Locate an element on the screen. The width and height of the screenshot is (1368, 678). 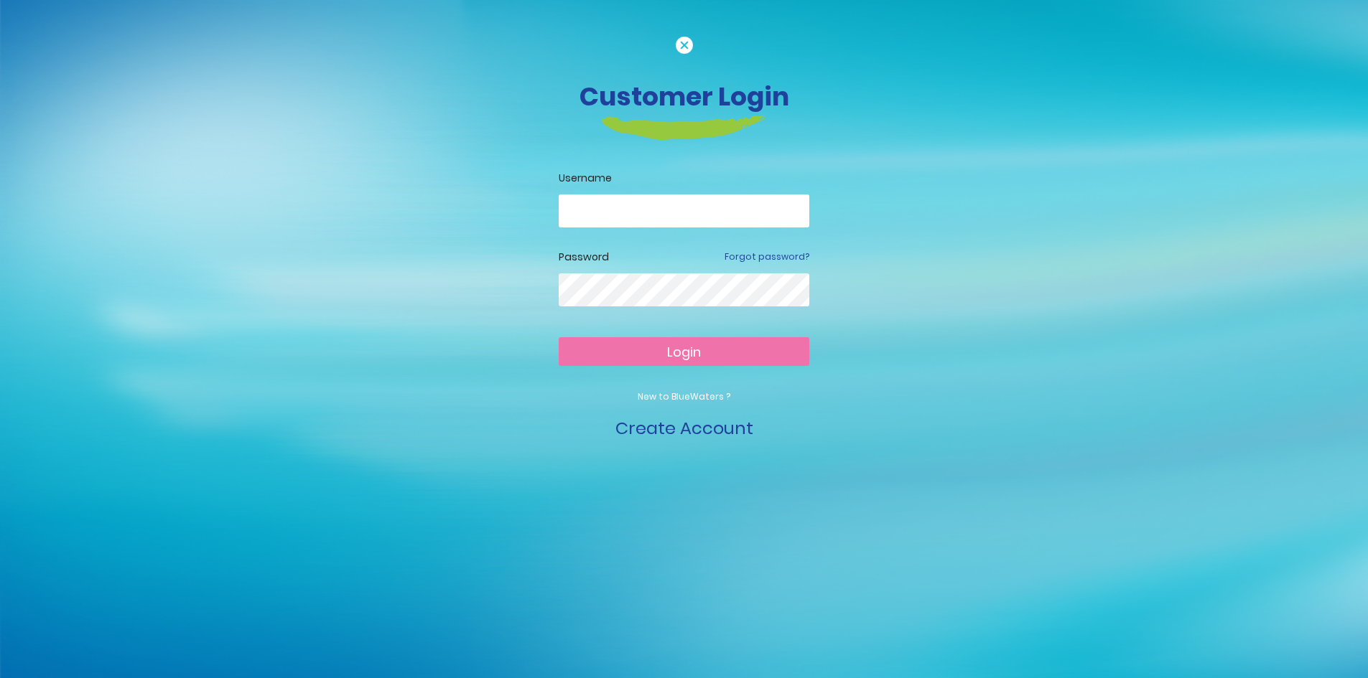
img: cancel is located at coordinates (684, 45).